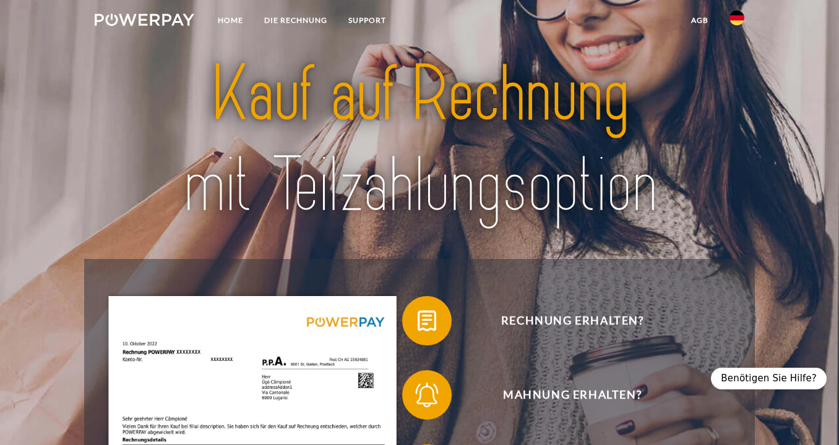 The image size is (839, 445). What do you see at coordinates (230, 20) in the screenshot?
I see `a: Home` at bounding box center [230, 20].